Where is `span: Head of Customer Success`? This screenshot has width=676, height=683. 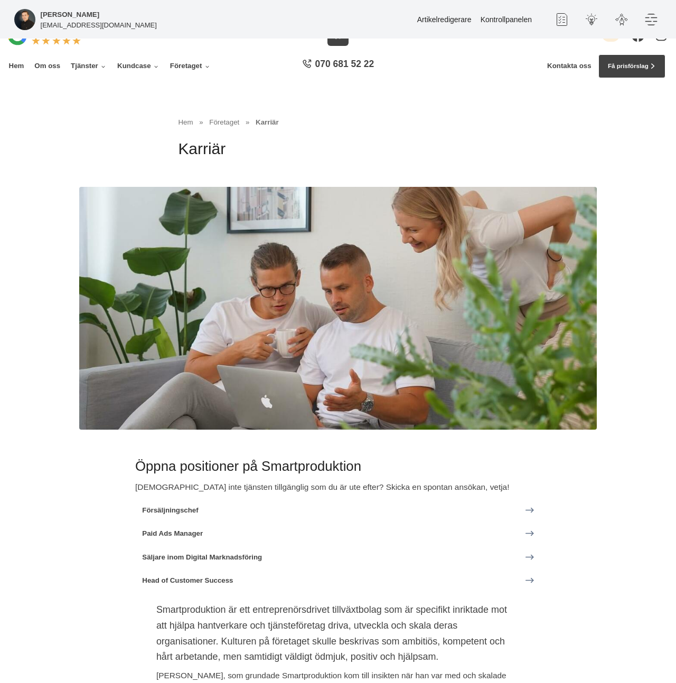 span: Head of Customer Success is located at coordinates (187, 580).